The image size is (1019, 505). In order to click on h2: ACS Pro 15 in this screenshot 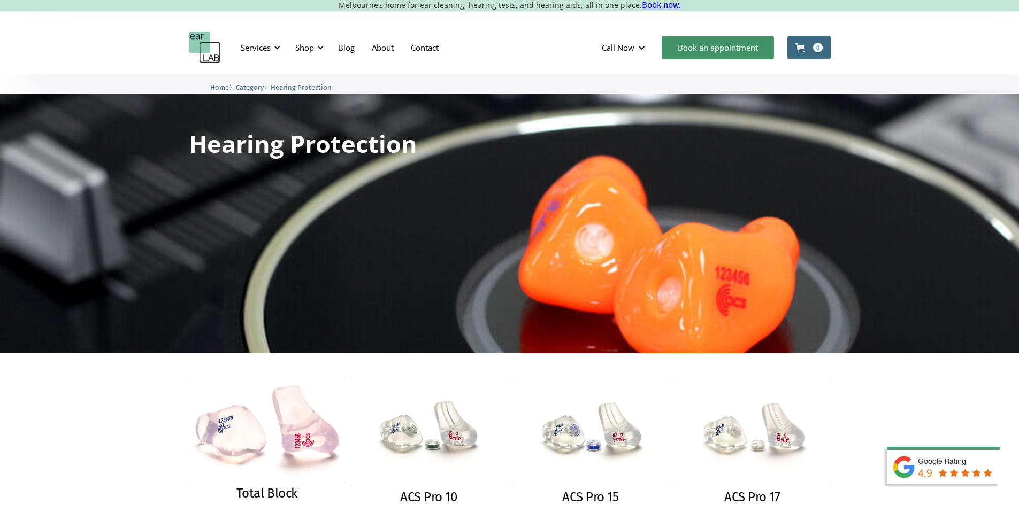, I will do `click(590, 497)`.